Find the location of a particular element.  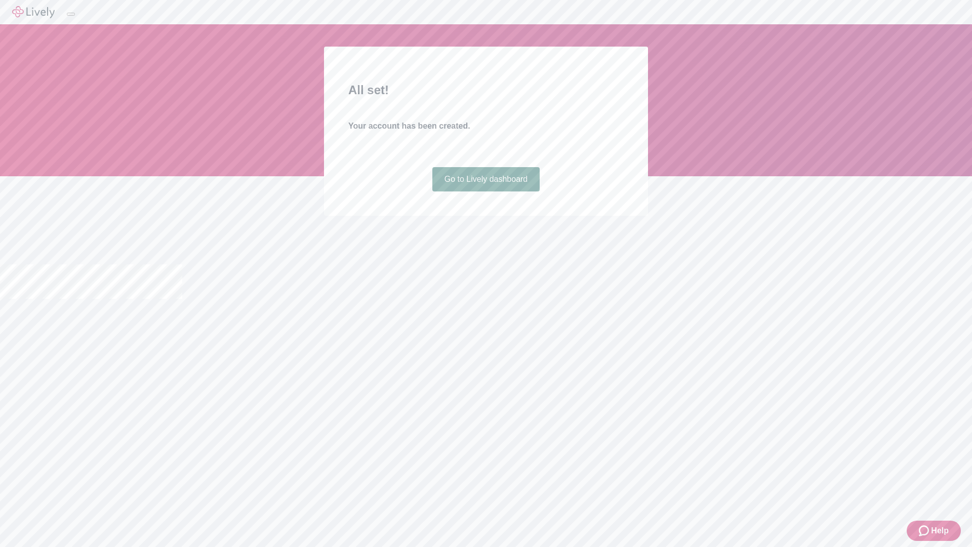

span: Help is located at coordinates (940, 531).